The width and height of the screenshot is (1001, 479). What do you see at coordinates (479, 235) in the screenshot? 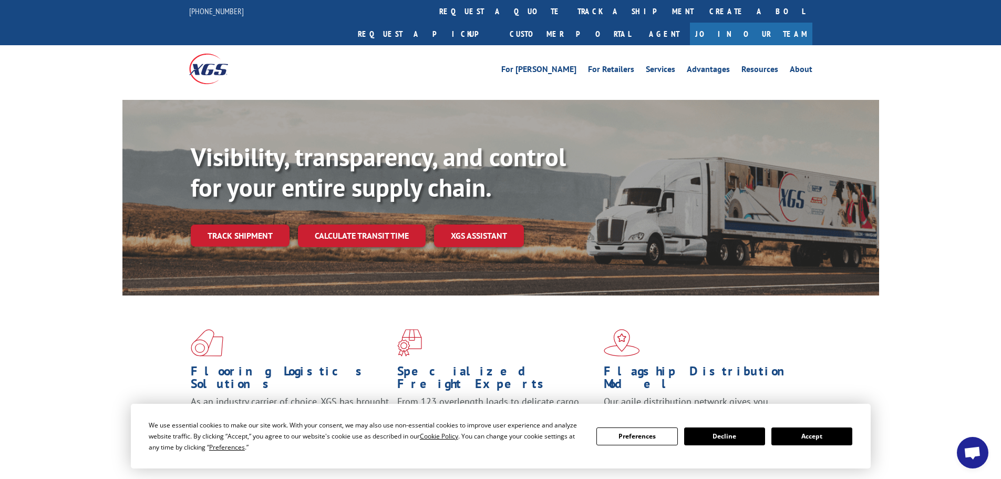
I see `a: XGS ASSISTANT` at bounding box center [479, 235].